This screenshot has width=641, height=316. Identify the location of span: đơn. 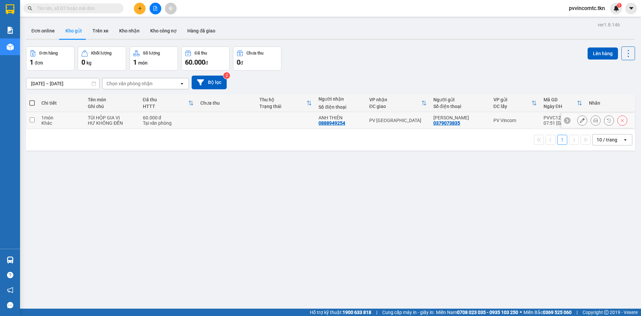
(39, 63).